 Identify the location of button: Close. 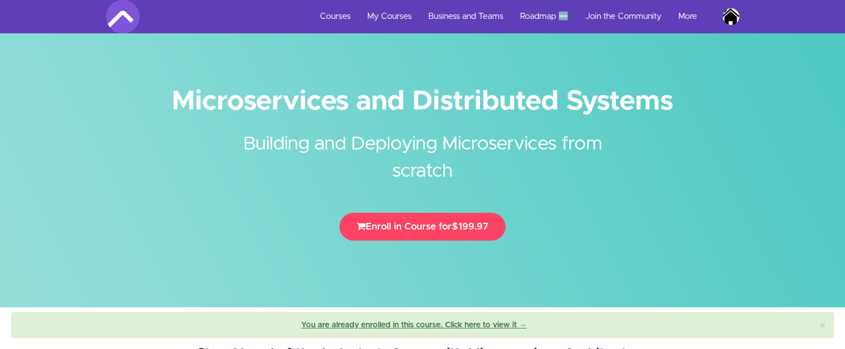
(823, 326).